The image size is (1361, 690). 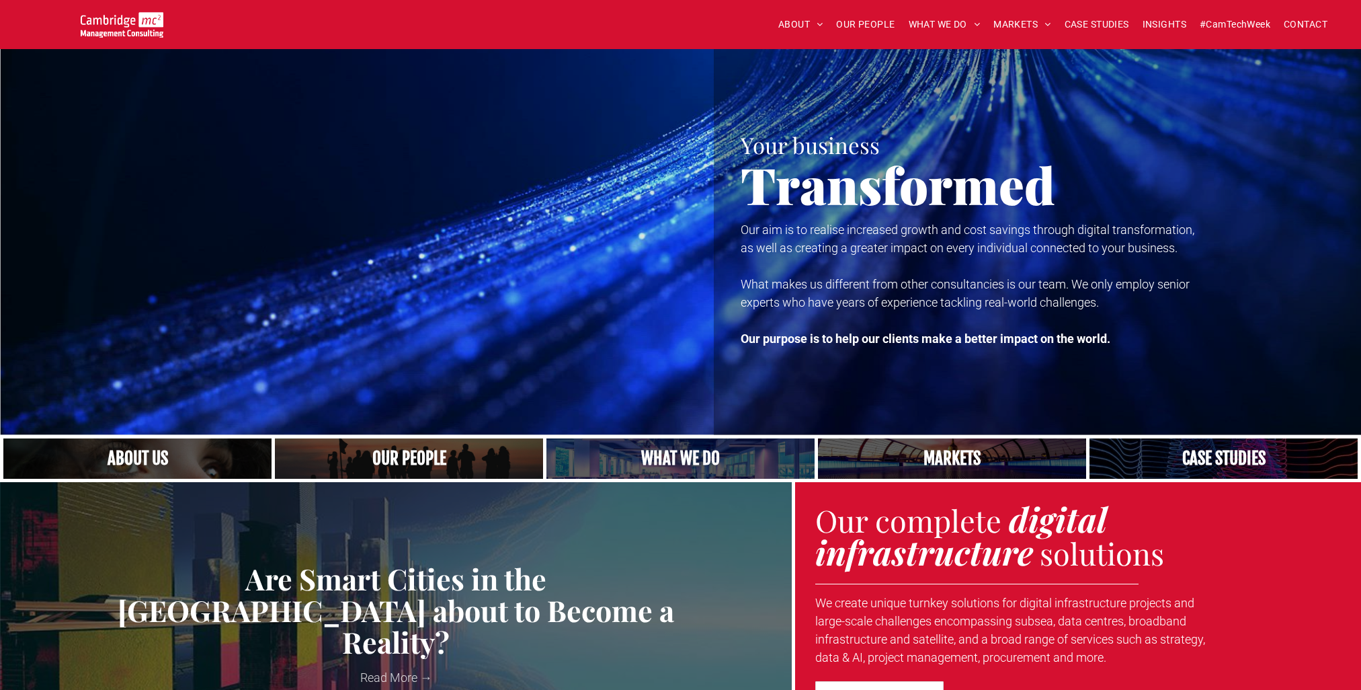 I want to click on a: Read More →, so click(x=396, y=677).